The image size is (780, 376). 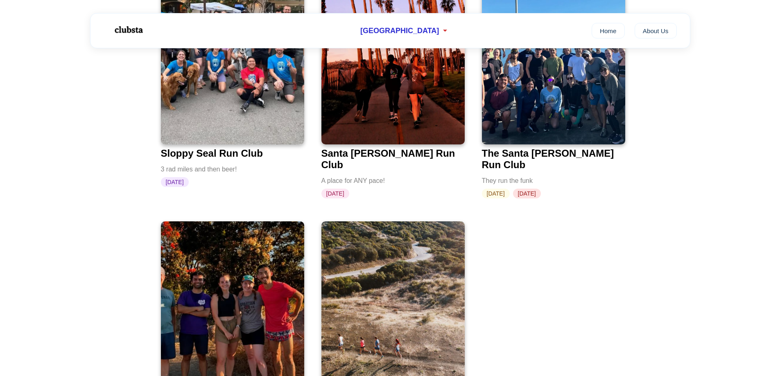 What do you see at coordinates (212, 154) in the screenshot?
I see `div: Sloppy Seal Run Club` at bounding box center [212, 154].